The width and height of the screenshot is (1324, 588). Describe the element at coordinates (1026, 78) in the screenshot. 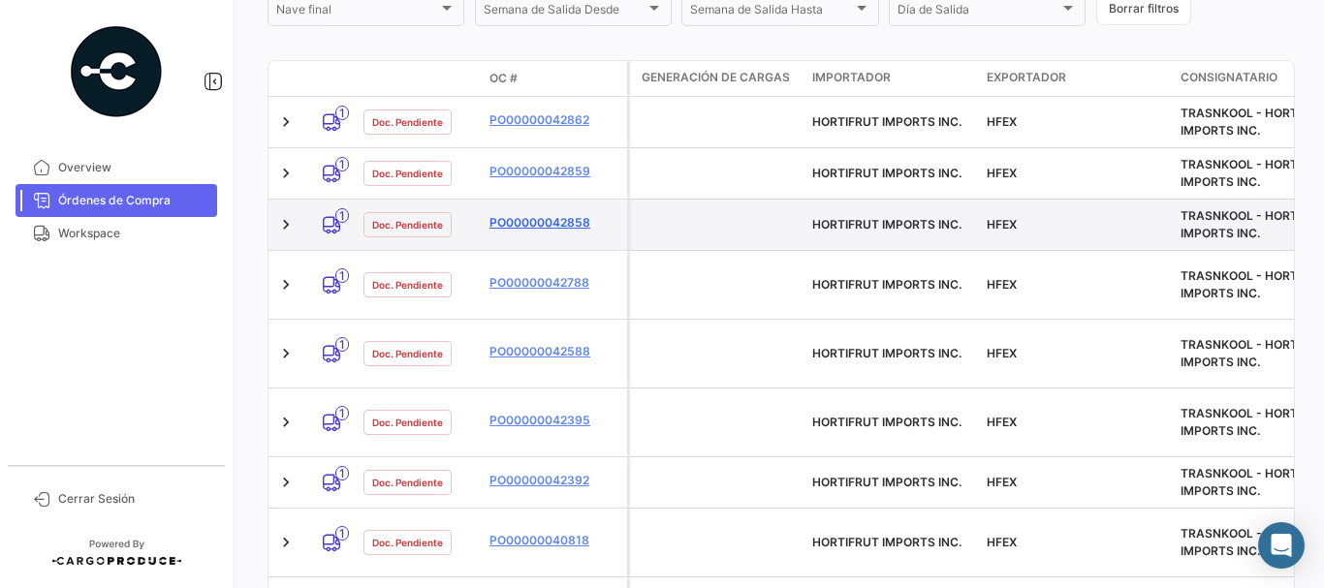

I see `span: Exportador` at that location.